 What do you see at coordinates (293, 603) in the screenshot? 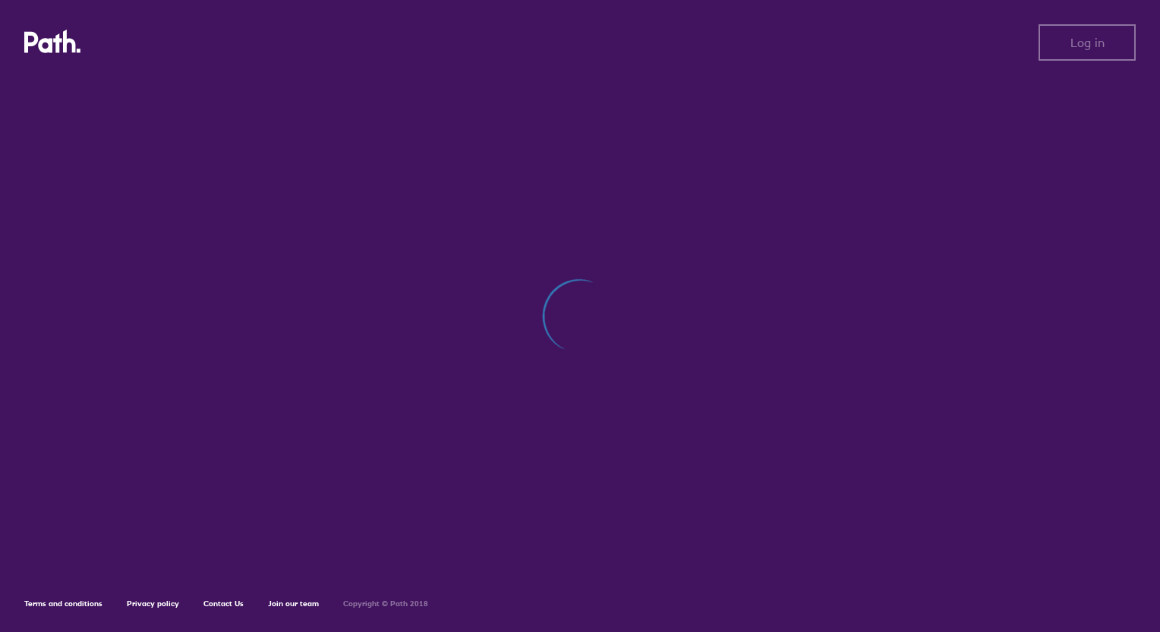
I see `a: Join our team` at bounding box center [293, 603].